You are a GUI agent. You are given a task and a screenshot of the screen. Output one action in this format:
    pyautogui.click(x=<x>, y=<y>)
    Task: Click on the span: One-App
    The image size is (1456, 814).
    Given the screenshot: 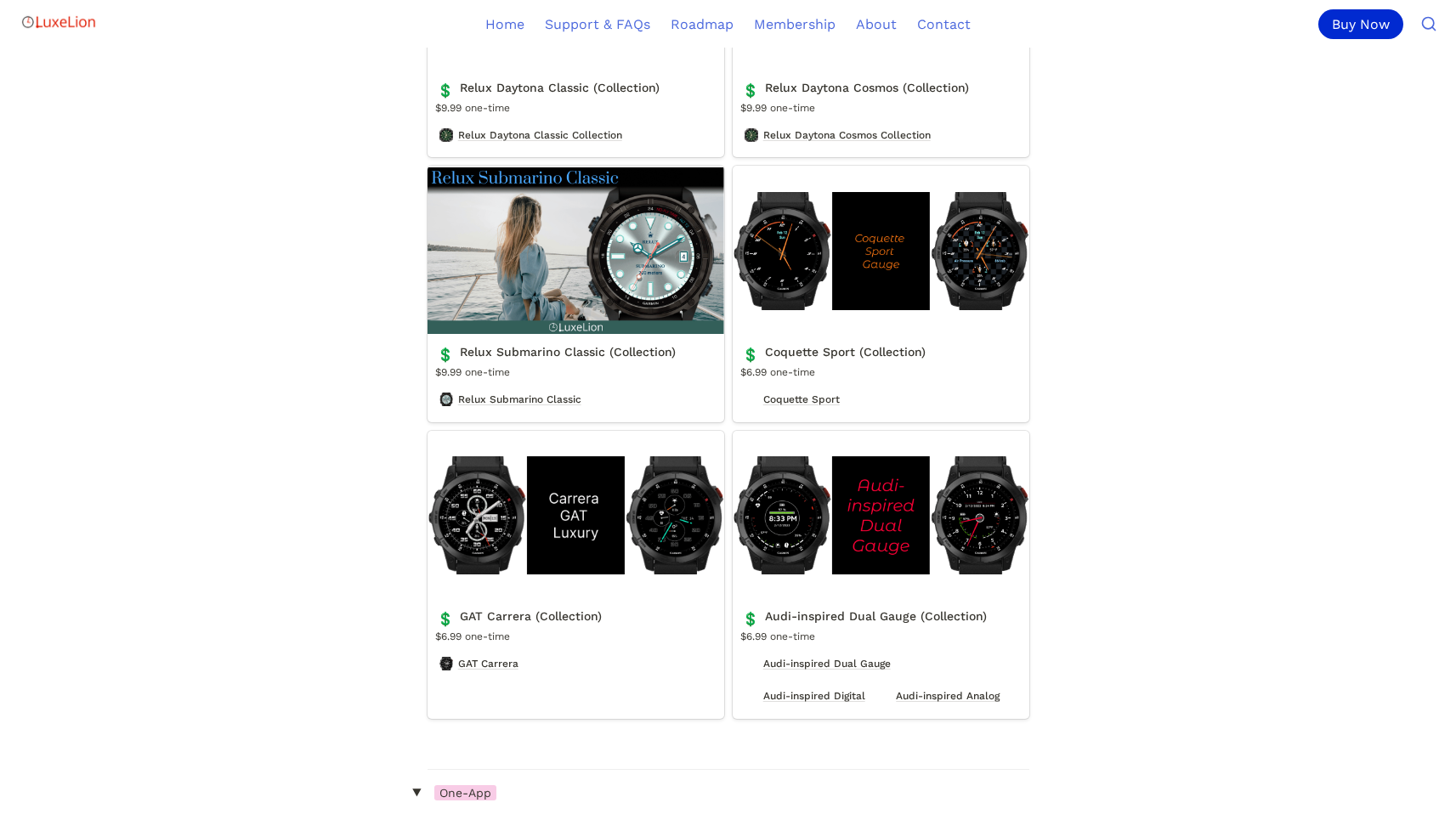 What is the action you would take?
    pyautogui.click(x=464, y=793)
    